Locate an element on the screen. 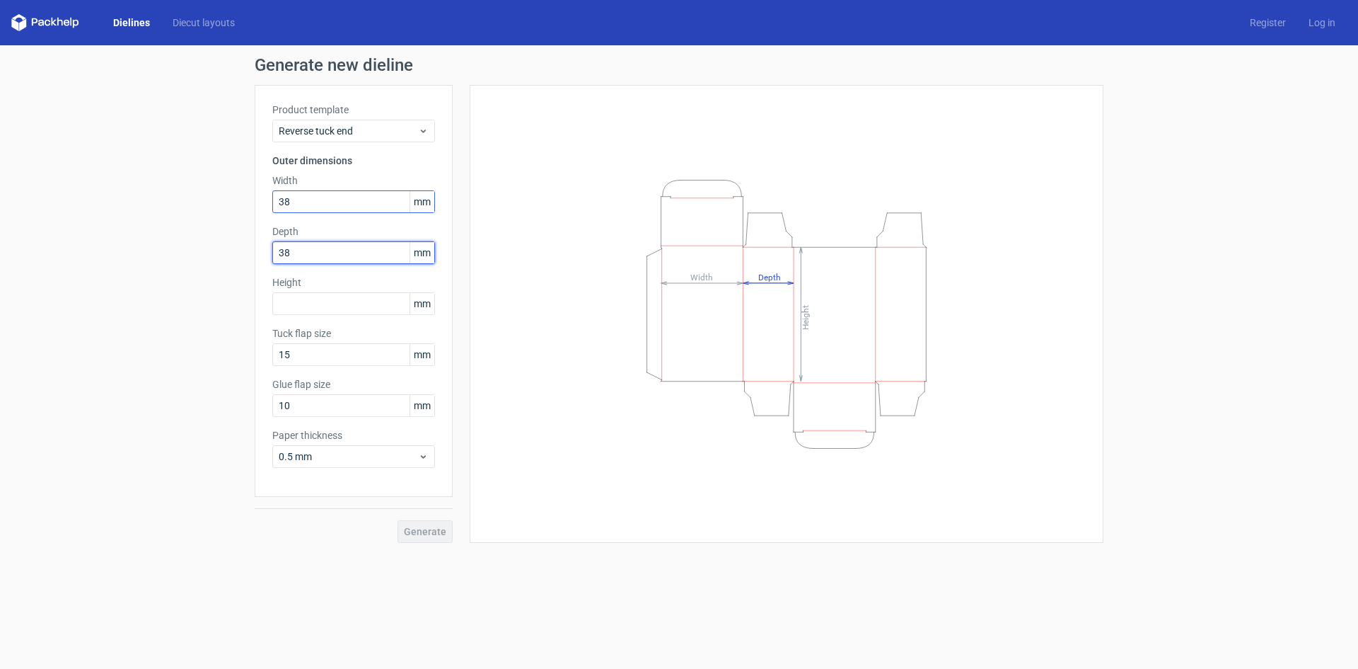 This screenshot has width=1358, height=669. tspan: Depth is located at coordinates (770, 277).